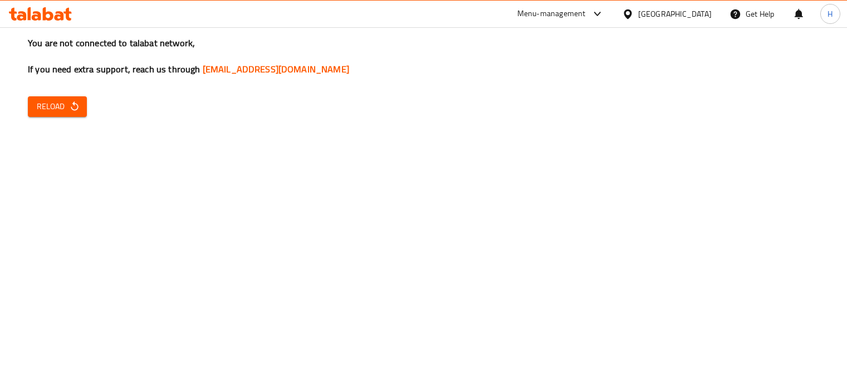 The width and height of the screenshot is (847, 387). Describe the element at coordinates (551, 14) in the screenshot. I see `div: Menu-management` at that location.